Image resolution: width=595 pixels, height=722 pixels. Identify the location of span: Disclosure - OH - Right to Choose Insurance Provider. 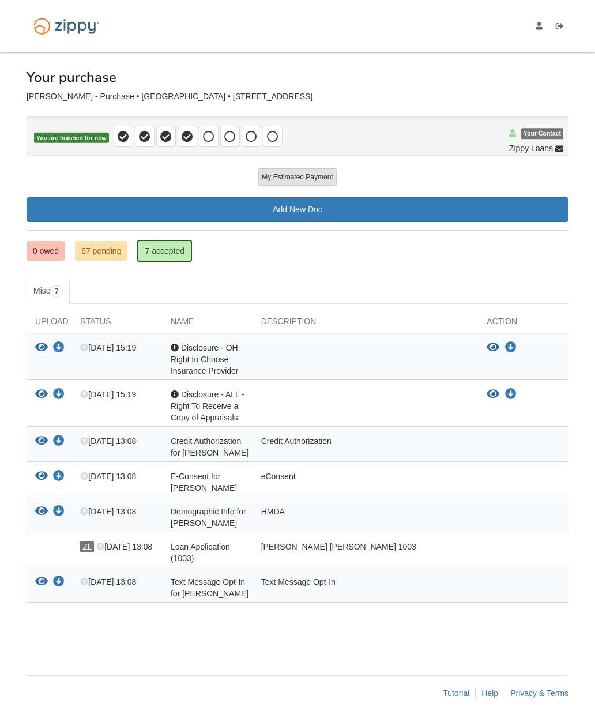
(206, 359).